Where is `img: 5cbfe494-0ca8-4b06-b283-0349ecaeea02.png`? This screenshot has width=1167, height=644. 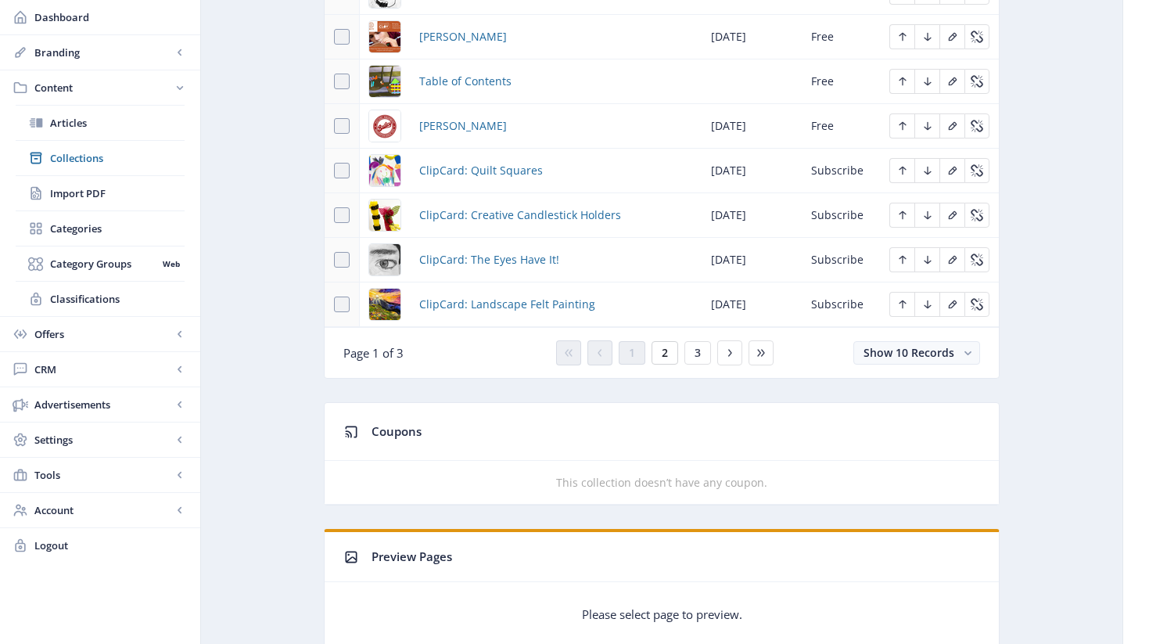
img: 5cbfe494-0ca8-4b06-b283-0349ecaeea02.png is located at coordinates (385, 304).